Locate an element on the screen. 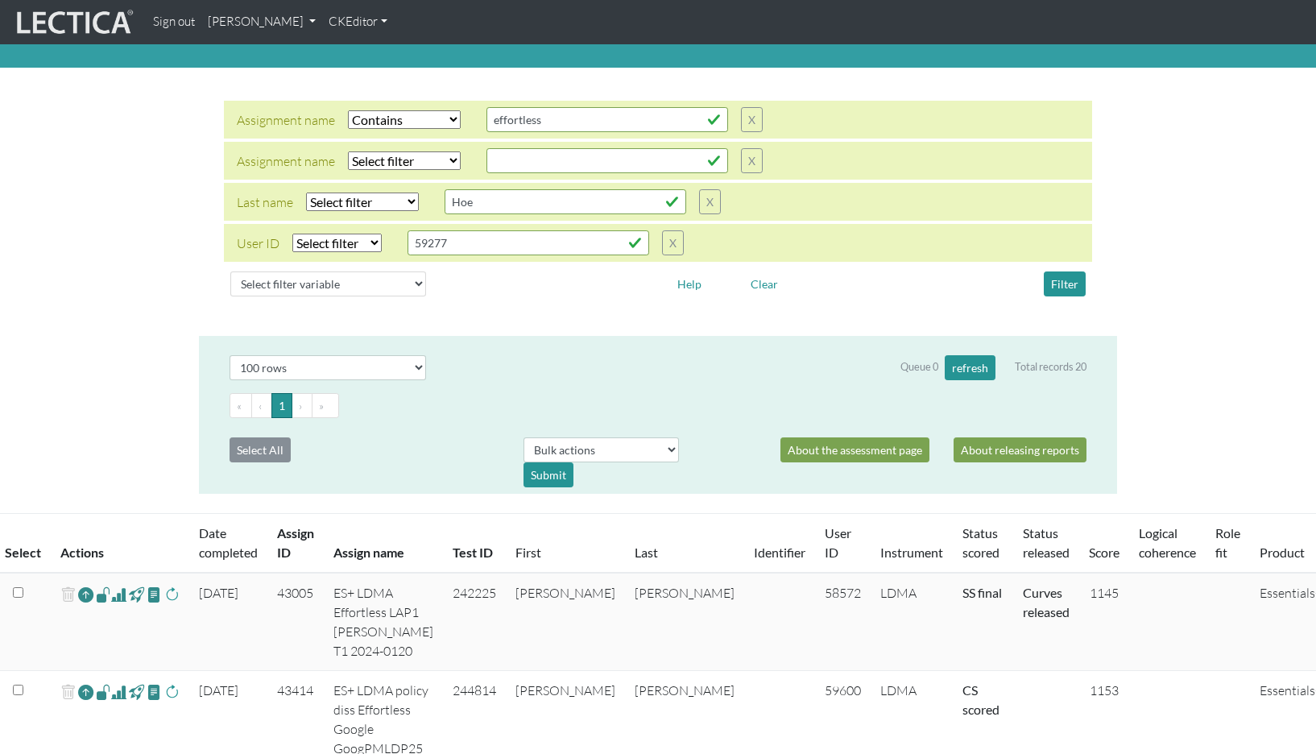 Image resolution: width=1316 pixels, height=754 pixels. span: 1145 is located at coordinates (1104, 593).